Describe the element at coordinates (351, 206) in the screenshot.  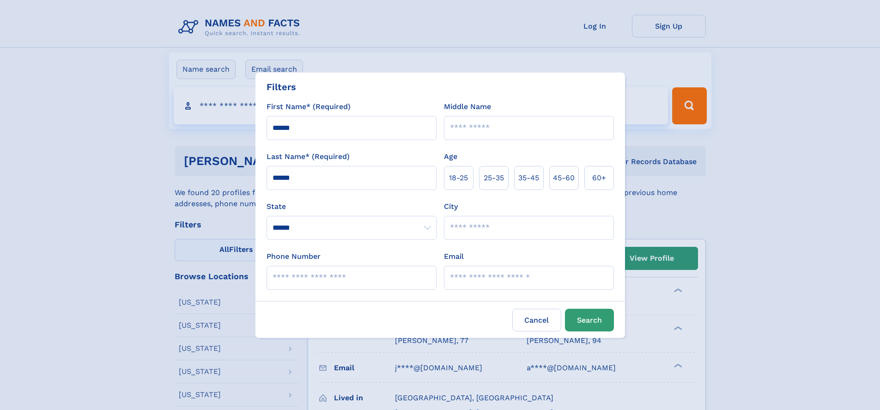
I see `label: State` at that location.